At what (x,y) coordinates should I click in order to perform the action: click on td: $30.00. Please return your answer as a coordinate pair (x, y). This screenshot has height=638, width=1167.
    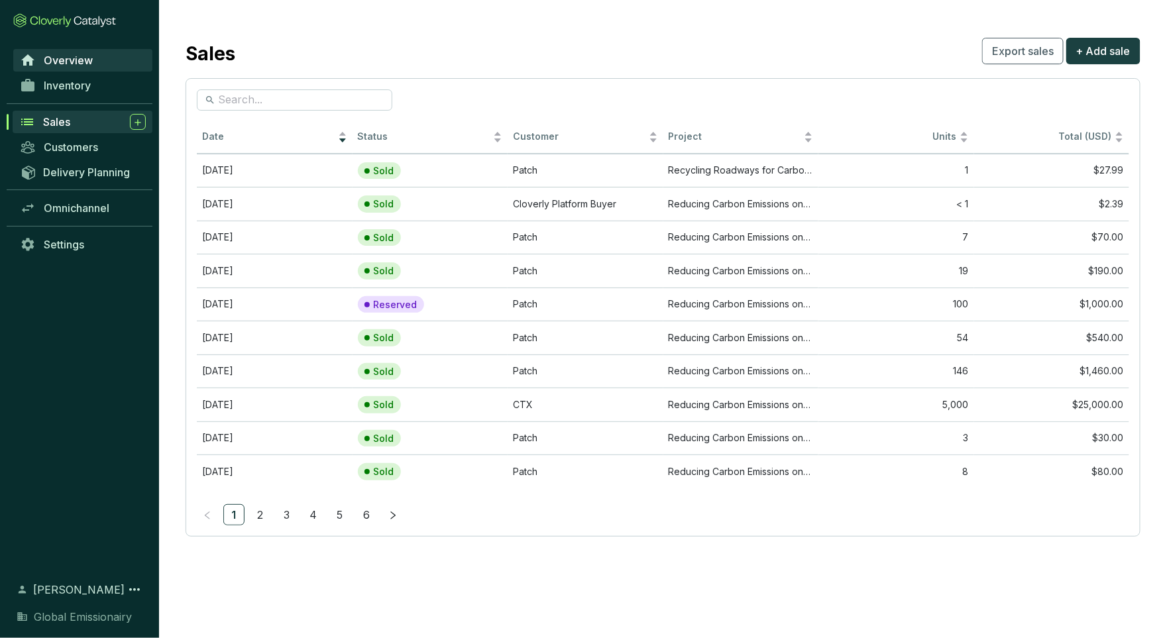
    Looking at the image, I should click on (1052, 438).